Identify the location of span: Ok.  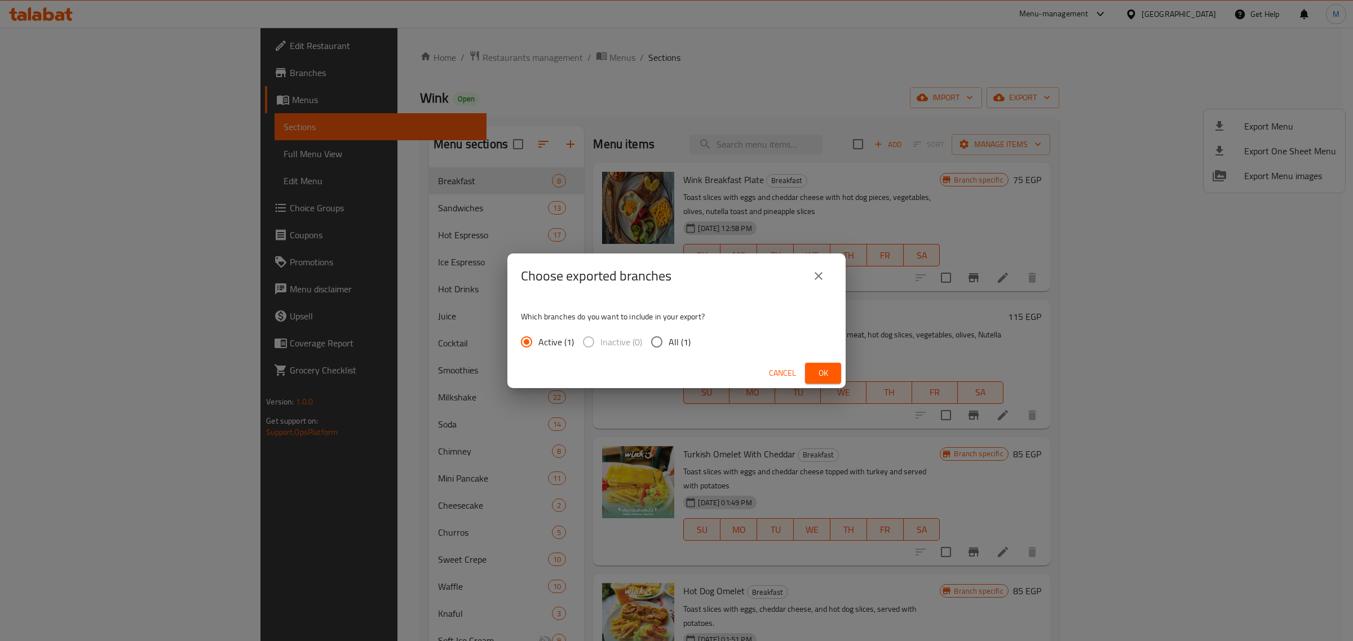
(823, 373).